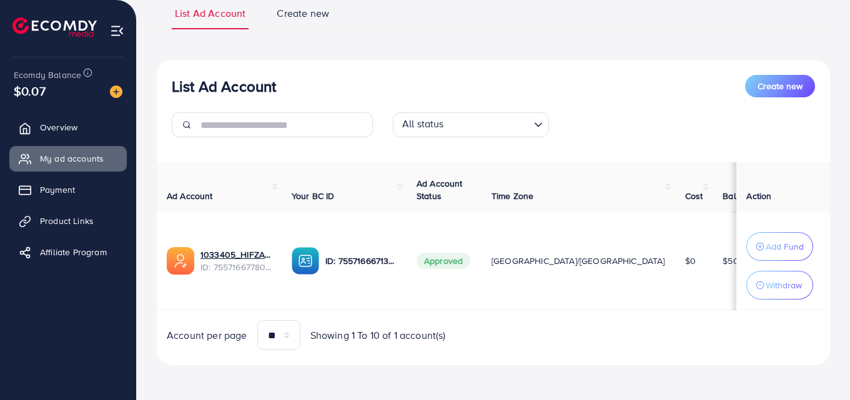 This screenshot has height=400, width=850. I want to click on span: Affiliate Program, so click(73, 252).